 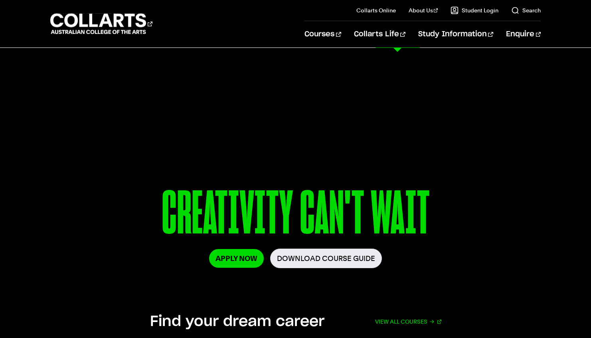 What do you see at coordinates (526, 10) in the screenshot?
I see `a: Search` at bounding box center [526, 10].